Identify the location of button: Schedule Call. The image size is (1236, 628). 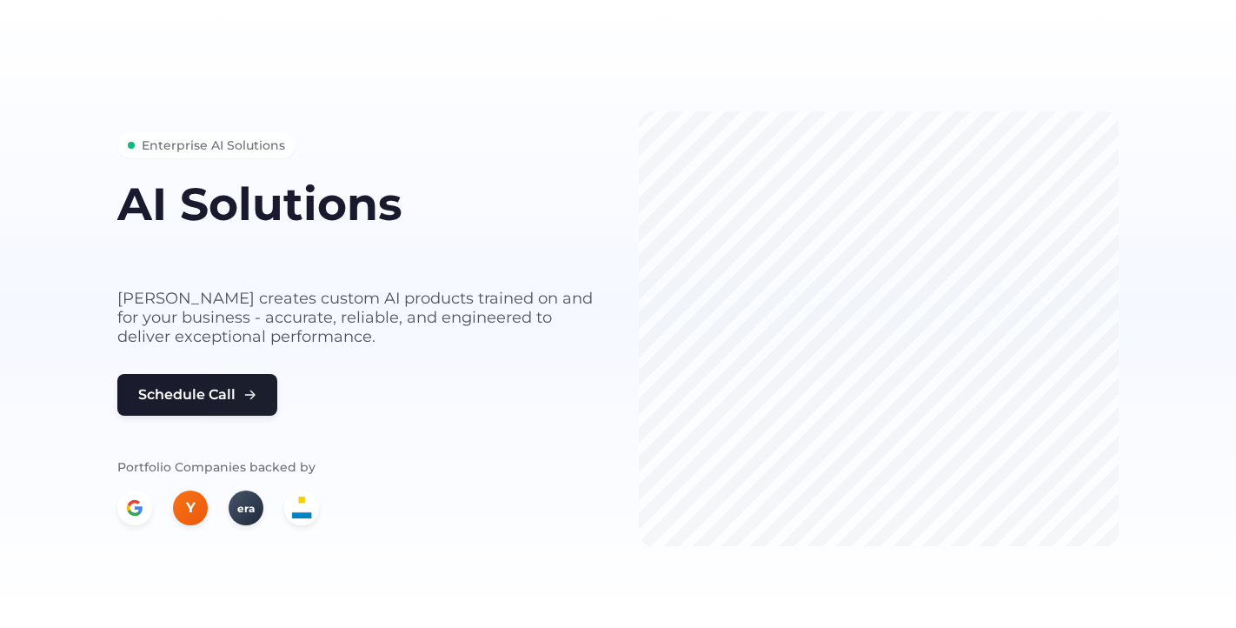
(197, 395).